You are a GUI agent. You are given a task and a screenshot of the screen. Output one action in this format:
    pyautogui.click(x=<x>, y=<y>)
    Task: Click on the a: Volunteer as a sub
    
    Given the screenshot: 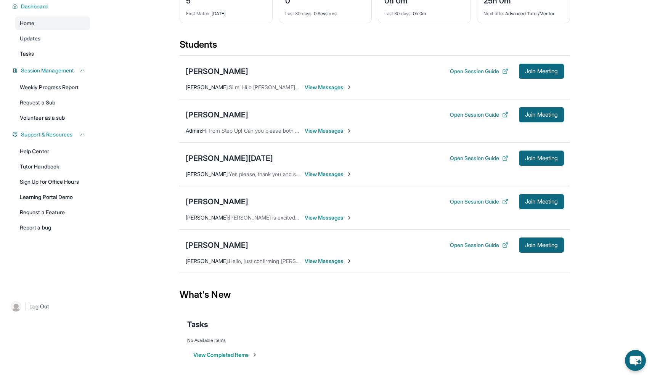 What is the action you would take?
    pyautogui.click(x=53, y=118)
    